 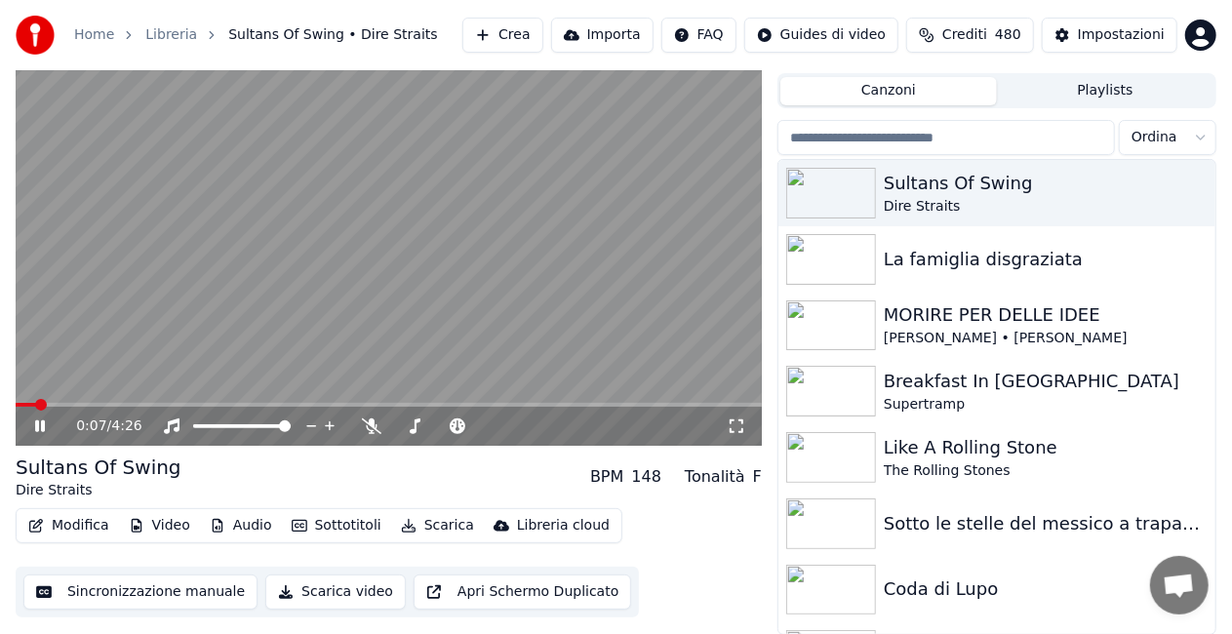 What do you see at coordinates (1179, 585) in the screenshot?
I see `div: Aprire la chat` at bounding box center [1179, 585].